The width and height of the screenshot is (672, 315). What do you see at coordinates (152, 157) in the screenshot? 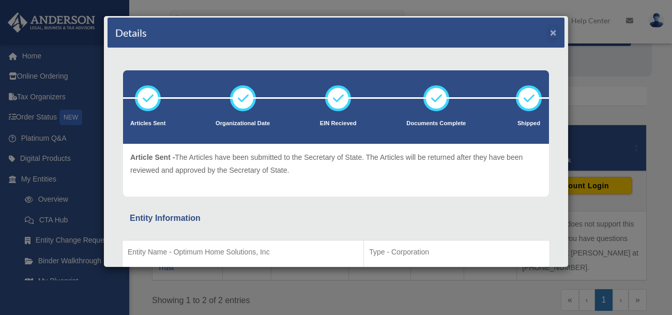
I see `span: Article Sent -` at bounding box center [152, 157].